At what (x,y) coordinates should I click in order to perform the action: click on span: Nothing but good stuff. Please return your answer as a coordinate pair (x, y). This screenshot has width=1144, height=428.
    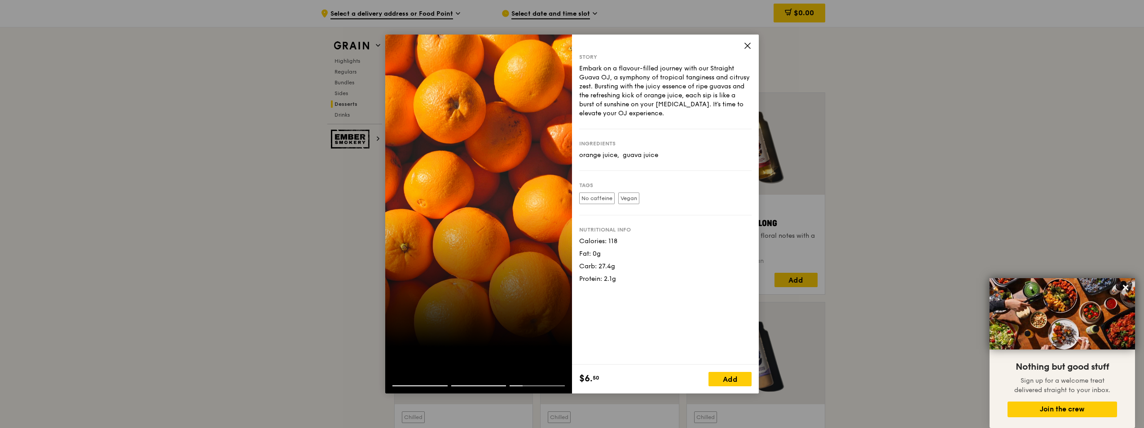
    Looking at the image, I should click on (1062, 367).